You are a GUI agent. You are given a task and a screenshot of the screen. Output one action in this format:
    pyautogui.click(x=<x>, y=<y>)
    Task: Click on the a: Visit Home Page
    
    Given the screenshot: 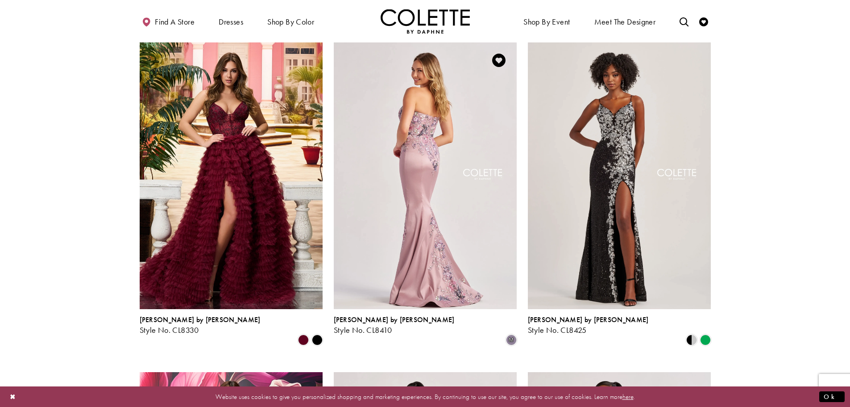 What is the action you would take?
    pyautogui.click(x=425, y=21)
    